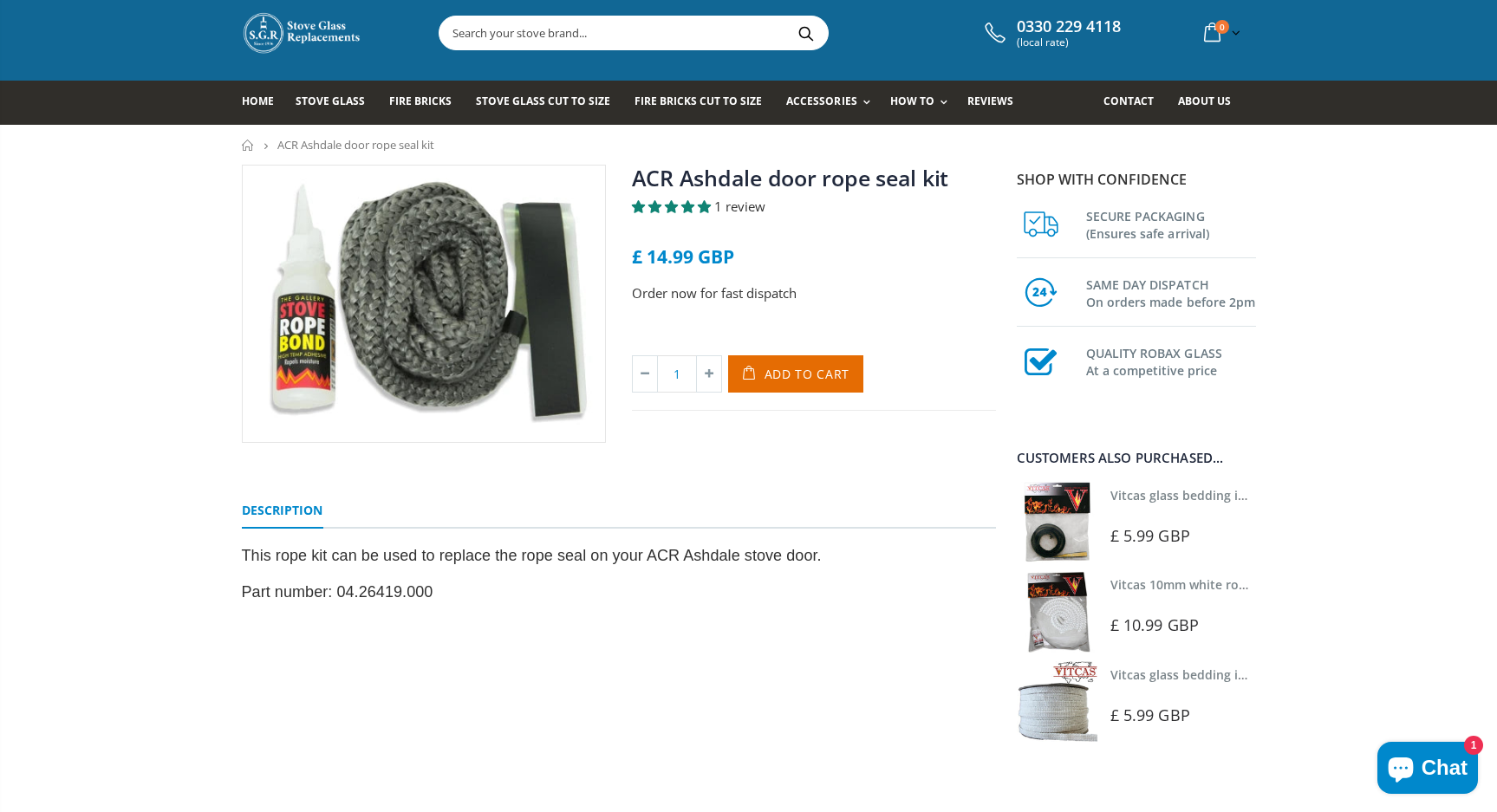  Describe the element at coordinates (1281, 585) in the screenshot. I see `a: Vitcas 10mm white rope kit - includes rope seal and glue!` at that location.